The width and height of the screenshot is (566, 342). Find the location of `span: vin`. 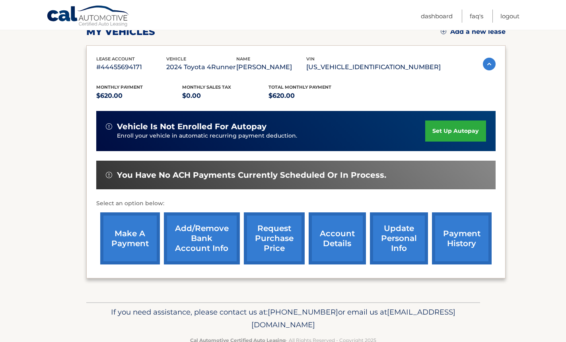

span: vin is located at coordinates (310, 59).